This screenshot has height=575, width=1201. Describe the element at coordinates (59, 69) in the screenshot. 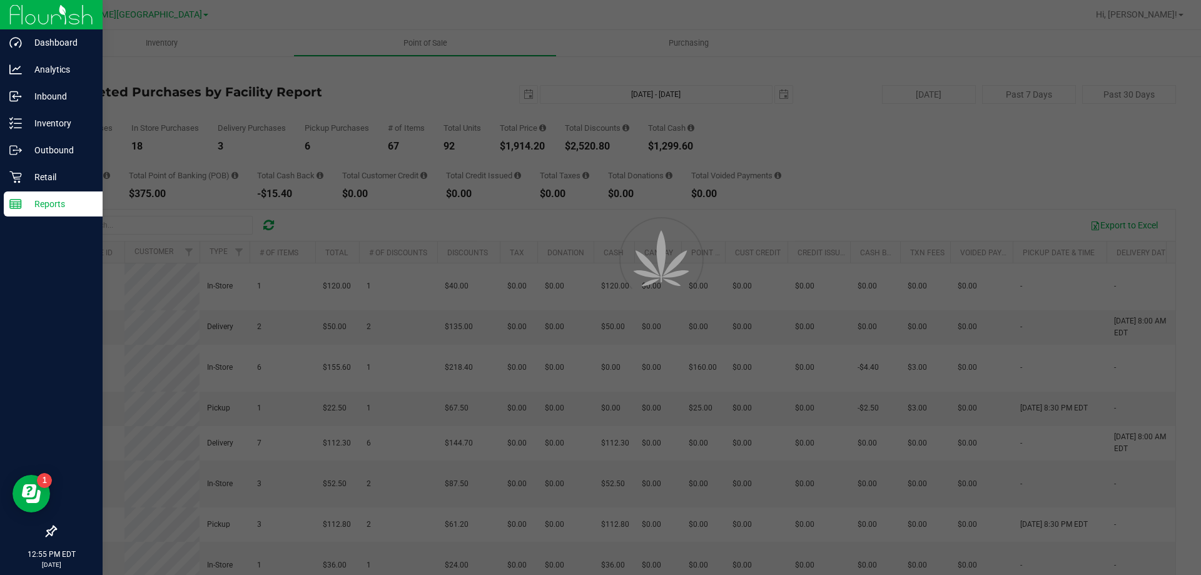

I see `p: Analytics` at that location.